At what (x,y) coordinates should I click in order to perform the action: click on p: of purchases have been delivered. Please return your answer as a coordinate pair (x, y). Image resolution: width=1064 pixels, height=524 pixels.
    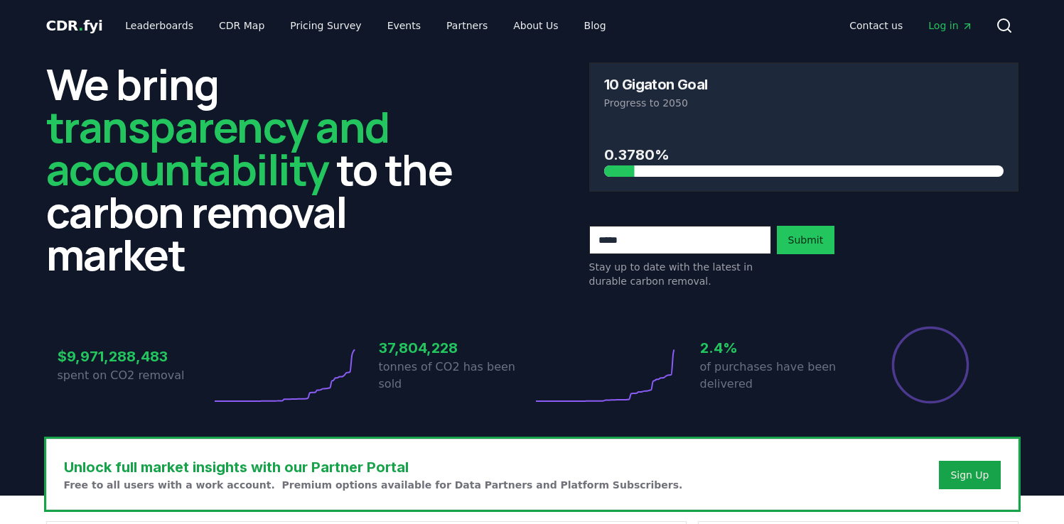
    Looking at the image, I should click on (777, 376).